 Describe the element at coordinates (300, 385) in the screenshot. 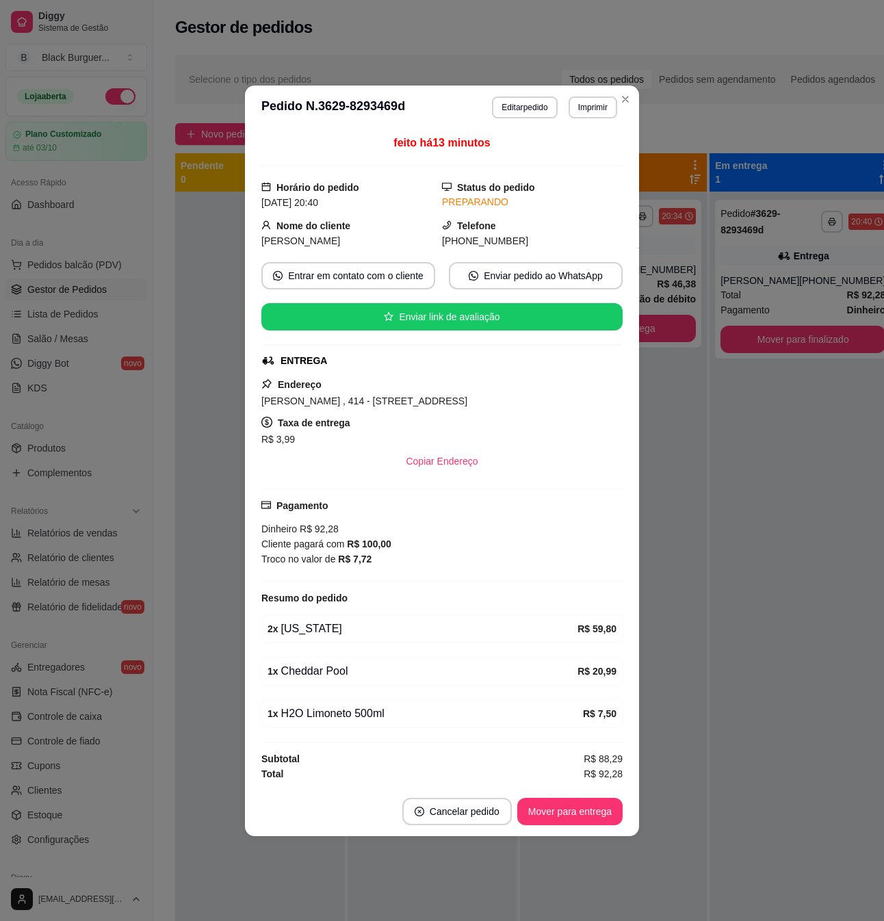

I see `strong: Endereço` at that location.